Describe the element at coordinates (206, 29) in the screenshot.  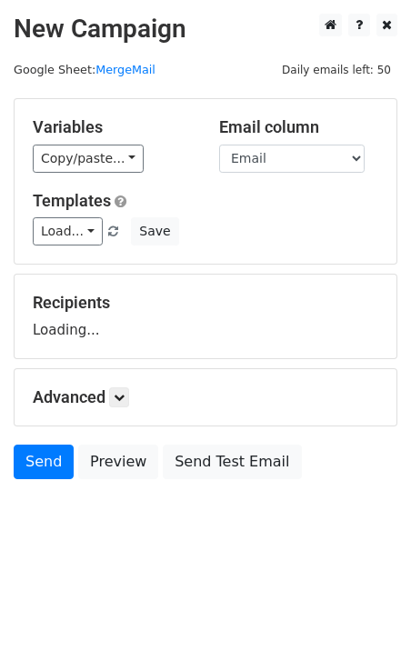
I see `h2: New Campaign` at that location.